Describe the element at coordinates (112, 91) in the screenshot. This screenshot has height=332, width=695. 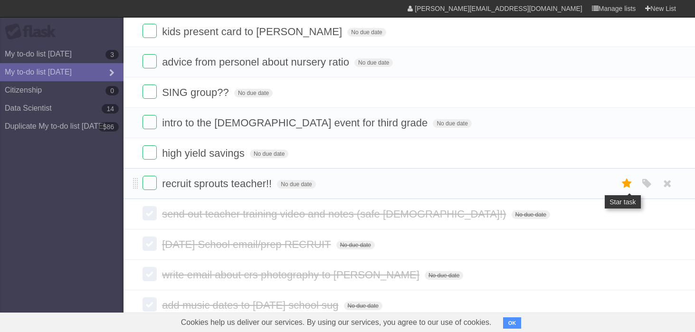
I see `b: 0` at that location.